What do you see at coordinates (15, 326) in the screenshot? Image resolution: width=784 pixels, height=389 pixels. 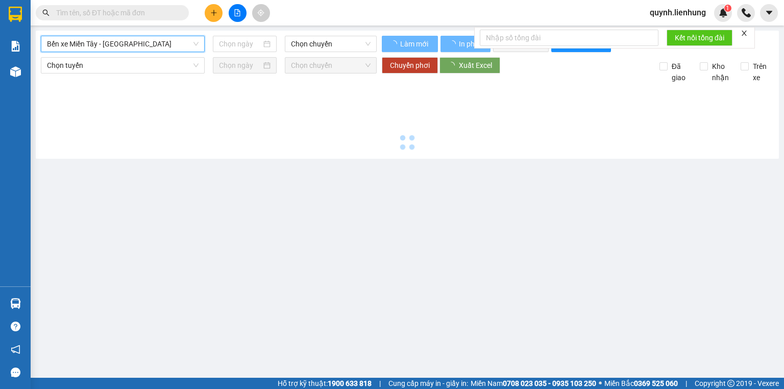 I see `span: question-circle` at bounding box center [15, 326].